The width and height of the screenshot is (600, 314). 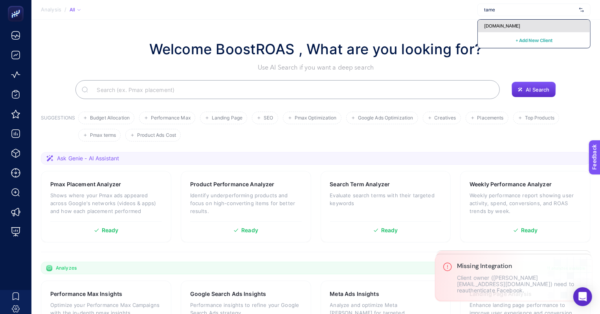 What do you see at coordinates (537, 90) in the screenshot?
I see `span: AI Search` at bounding box center [537, 90].